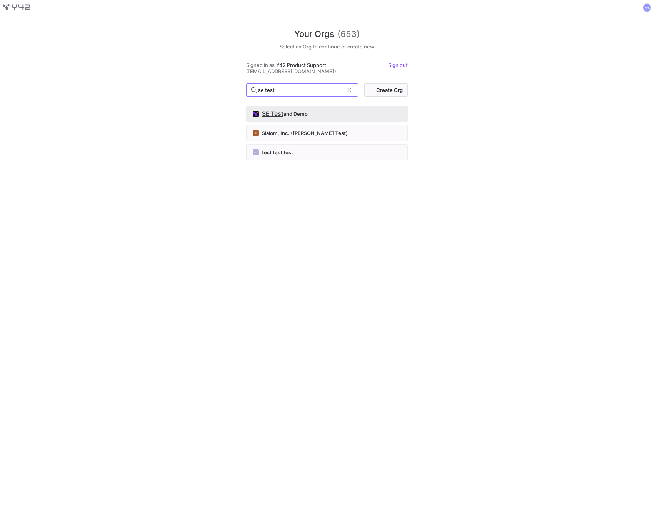 This screenshot has height=508, width=657. I want to click on span: Your Orgs, so click(314, 34).